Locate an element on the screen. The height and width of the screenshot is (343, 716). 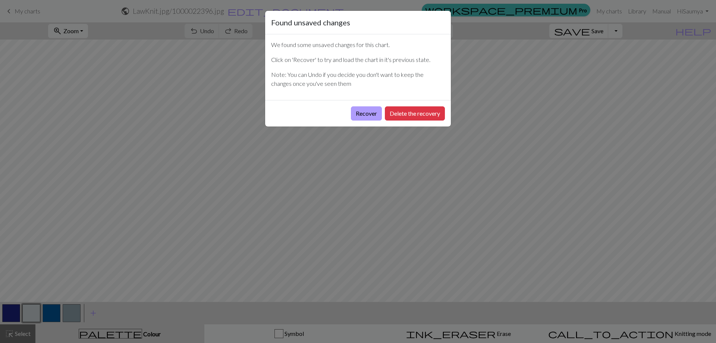
p: Click on 'Recover' to try and load the chart in it's previous state. is located at coordinates (358, 60).